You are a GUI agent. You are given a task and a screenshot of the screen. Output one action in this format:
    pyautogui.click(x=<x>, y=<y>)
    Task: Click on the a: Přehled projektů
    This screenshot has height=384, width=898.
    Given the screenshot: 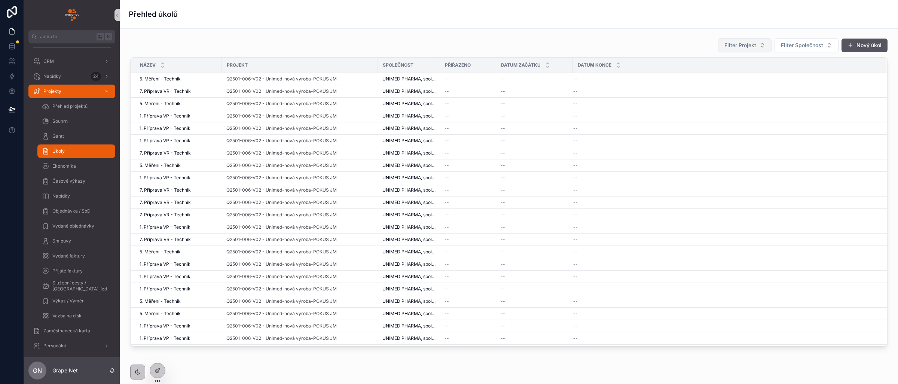 What is the action you would take?
    pyautogui.click(x=76, y=106)
    